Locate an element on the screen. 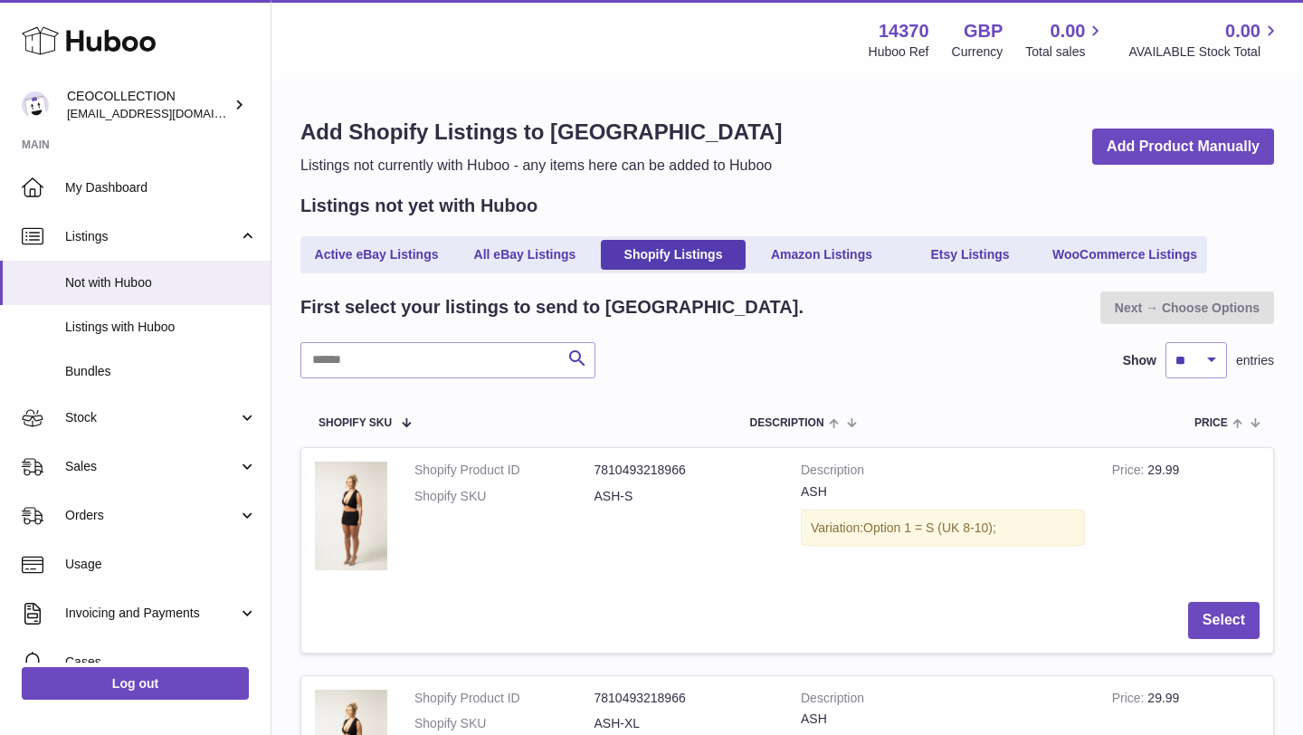 This screenshot has width=1303, height=735. div: Currency is located at coordinates (977, 52).